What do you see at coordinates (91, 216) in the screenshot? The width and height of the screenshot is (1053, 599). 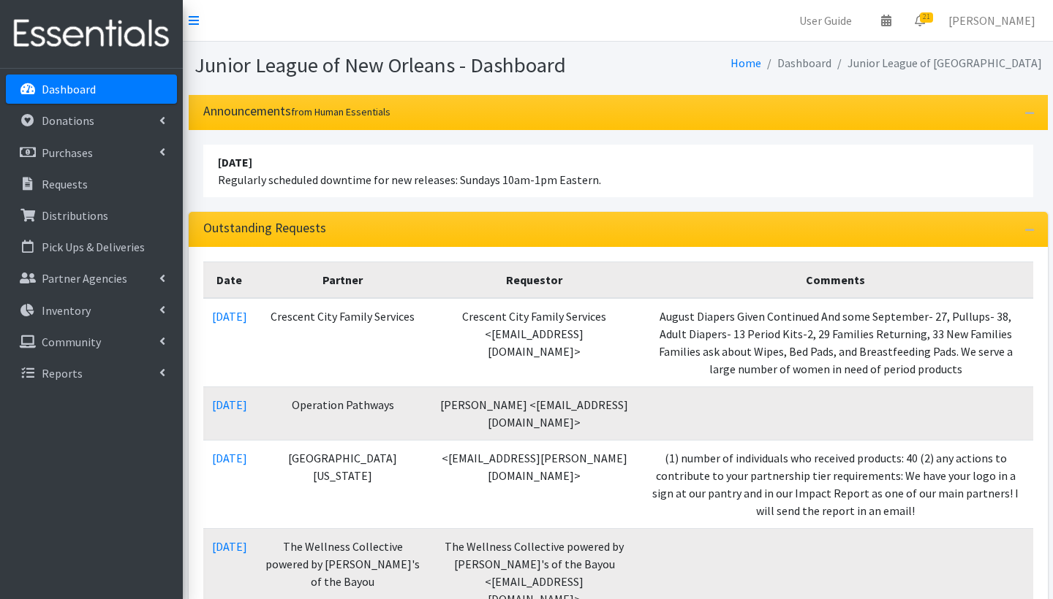 I see `a: Distributions` at bounding box center [91, 216].